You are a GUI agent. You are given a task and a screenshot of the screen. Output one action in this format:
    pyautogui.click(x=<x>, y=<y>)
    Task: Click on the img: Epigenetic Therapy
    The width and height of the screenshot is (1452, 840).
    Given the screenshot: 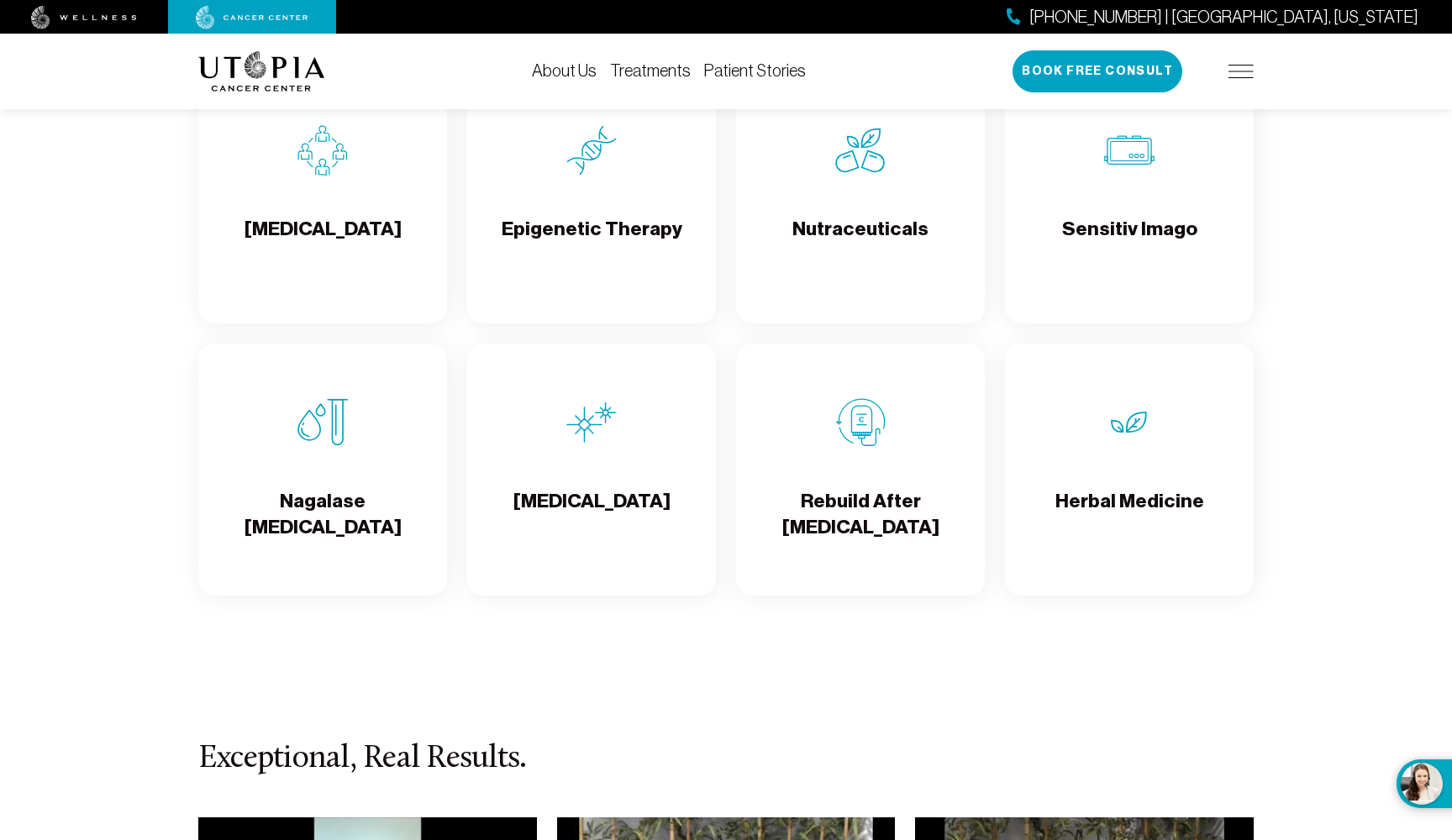 What is the action you would take?
    pyautogui.click(x=592, y=150)
    